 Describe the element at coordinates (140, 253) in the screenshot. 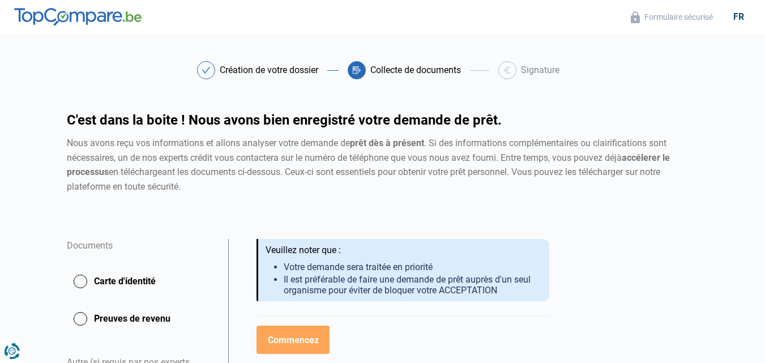

I see `div: Documents` at that location.